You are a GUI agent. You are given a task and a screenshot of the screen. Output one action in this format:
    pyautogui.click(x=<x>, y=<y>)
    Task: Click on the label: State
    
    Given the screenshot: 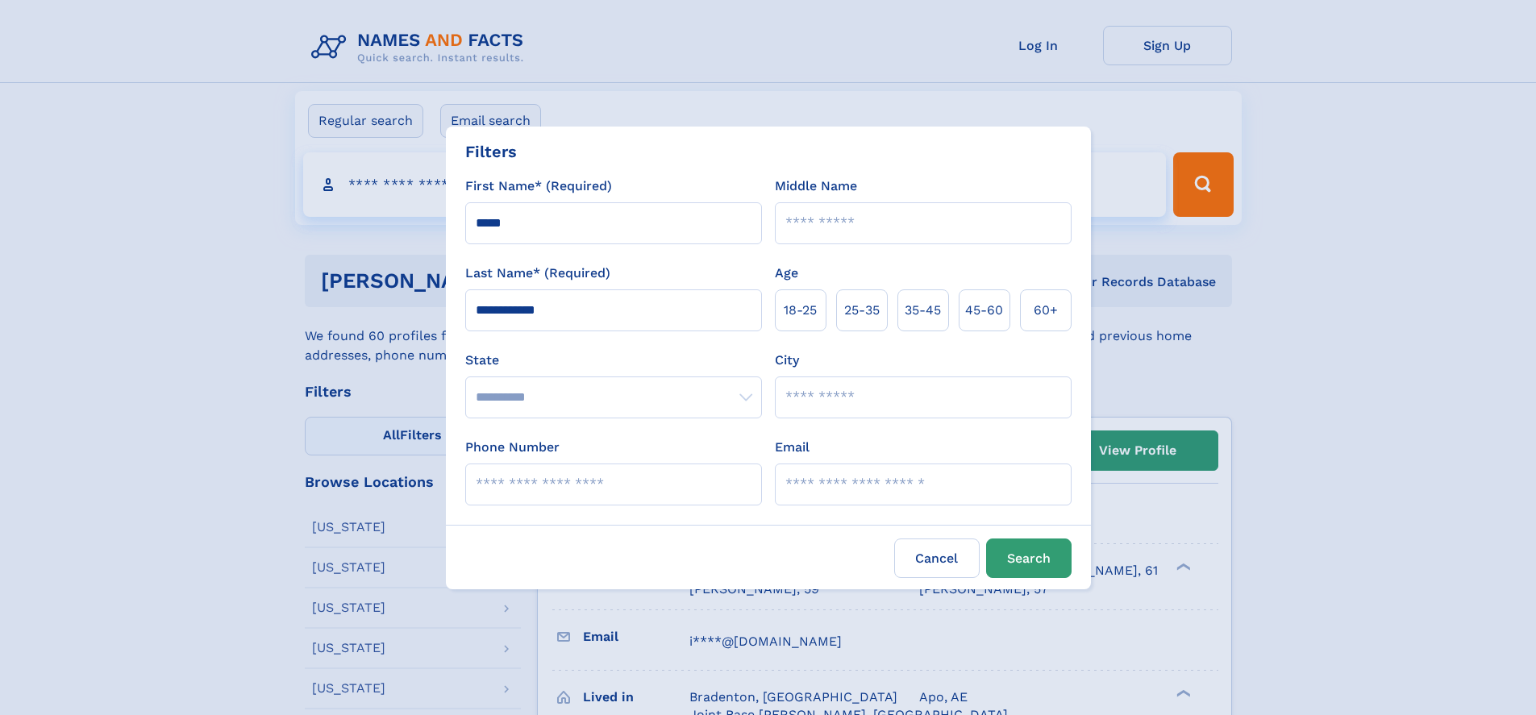 What is the action you would take?
    pyautogui.click(x=614, y=361)
    